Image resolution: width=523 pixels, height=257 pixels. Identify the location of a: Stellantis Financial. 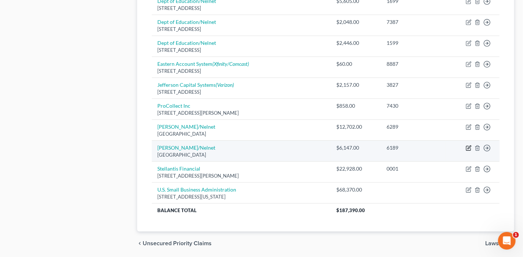
(179, 168).